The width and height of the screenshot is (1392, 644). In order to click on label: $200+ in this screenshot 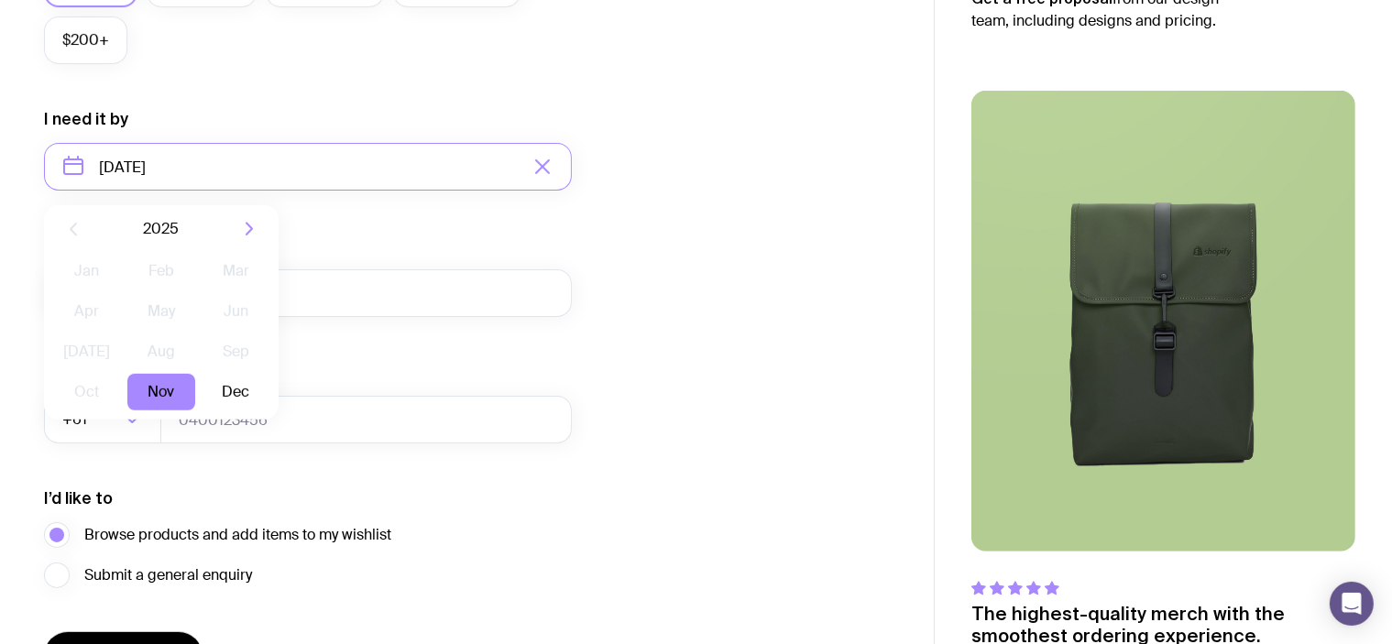, I will do `click(85, 40)`.